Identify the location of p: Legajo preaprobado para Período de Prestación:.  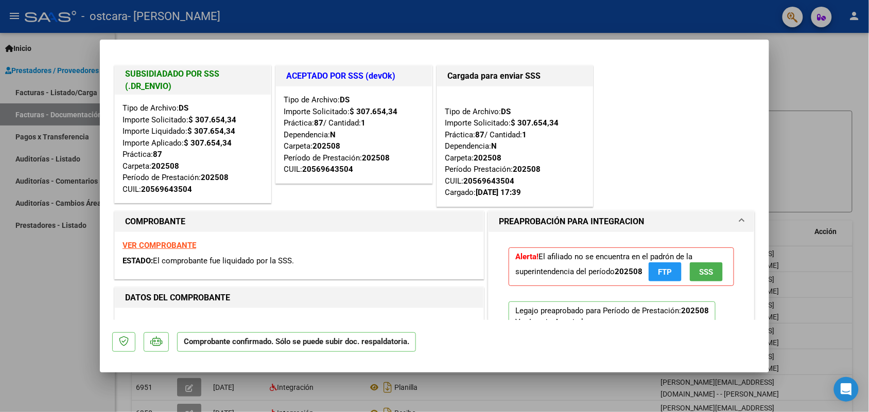
(612, 357).